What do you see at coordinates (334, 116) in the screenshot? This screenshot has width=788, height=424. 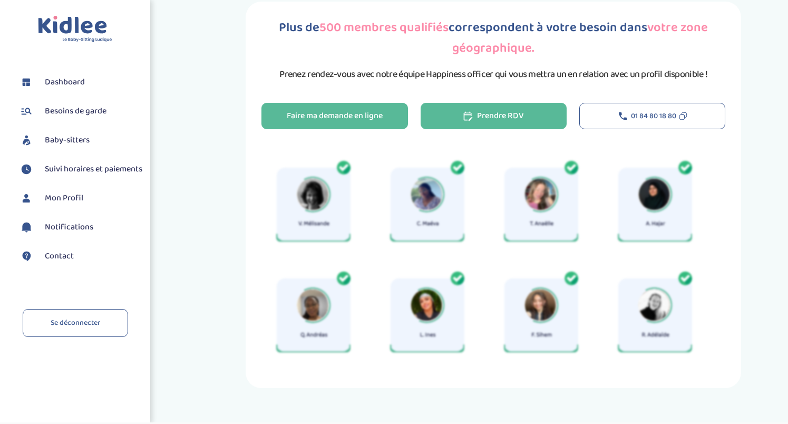 I see `a: Faire ma demande en ligne` at bounding box center [334, 116].